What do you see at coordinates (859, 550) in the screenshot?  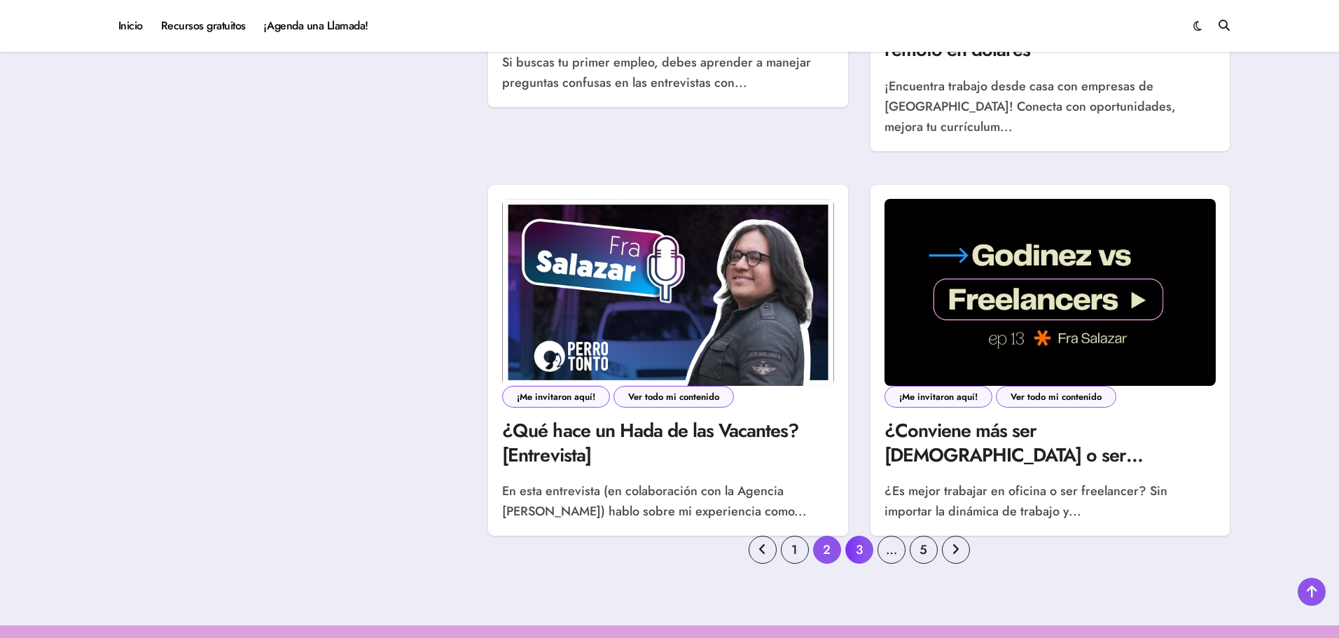 I see `nav: Paginación de entradas` at bounding box center [859, 550].